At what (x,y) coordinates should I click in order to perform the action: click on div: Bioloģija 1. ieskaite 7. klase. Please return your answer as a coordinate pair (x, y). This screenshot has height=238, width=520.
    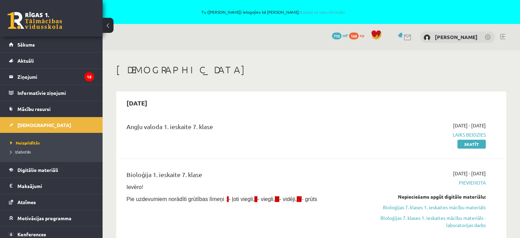
    Looking at the image, I should click on (244, 176).